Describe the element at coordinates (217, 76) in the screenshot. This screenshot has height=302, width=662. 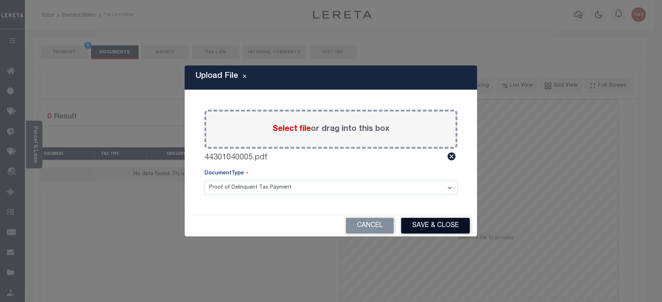
I see `h5: Upload File` at that location.